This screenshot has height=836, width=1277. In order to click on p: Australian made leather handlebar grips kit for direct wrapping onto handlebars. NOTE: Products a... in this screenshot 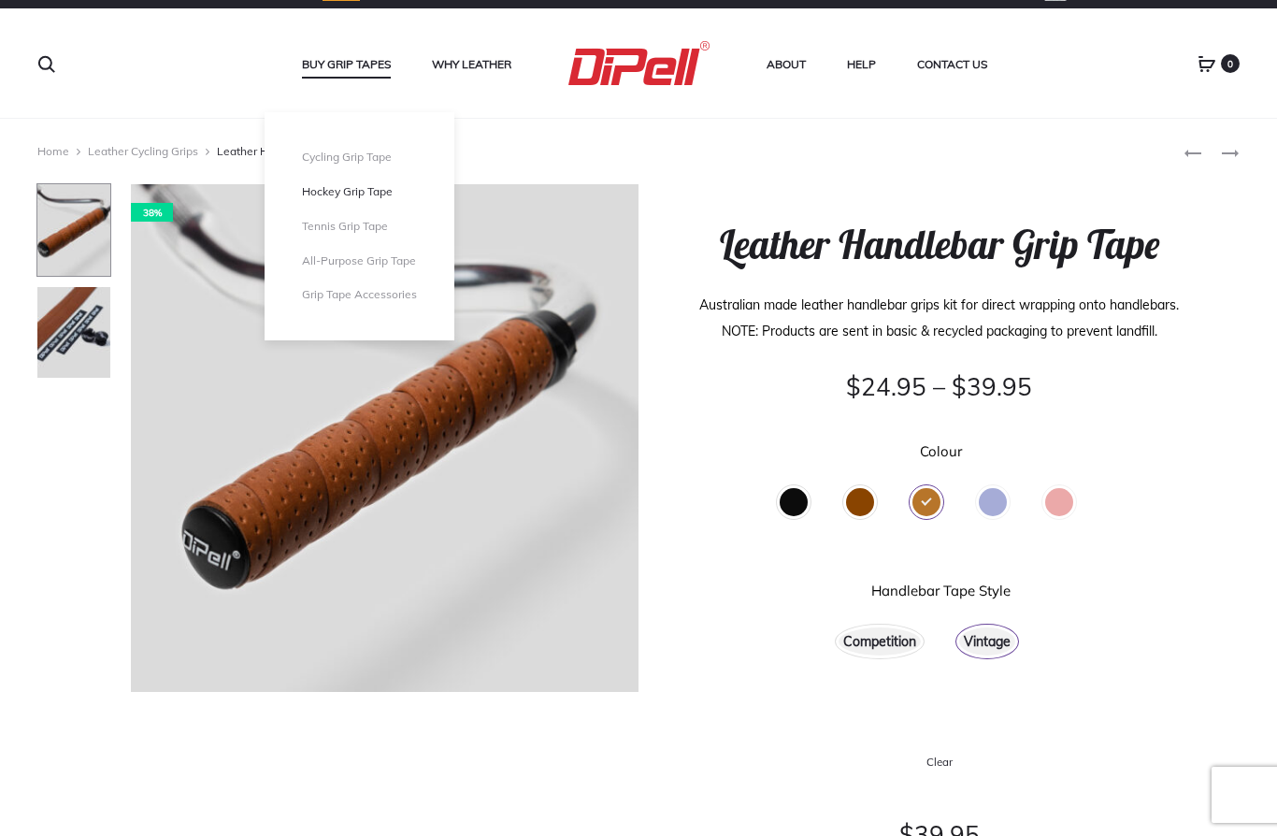, I will do `click(939, 318)`.